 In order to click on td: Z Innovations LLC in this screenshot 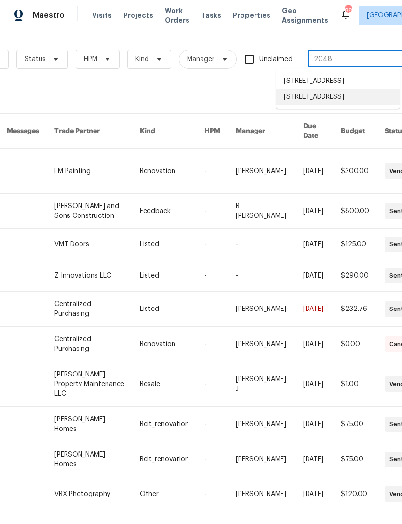, I will do `click(89, 276)`.